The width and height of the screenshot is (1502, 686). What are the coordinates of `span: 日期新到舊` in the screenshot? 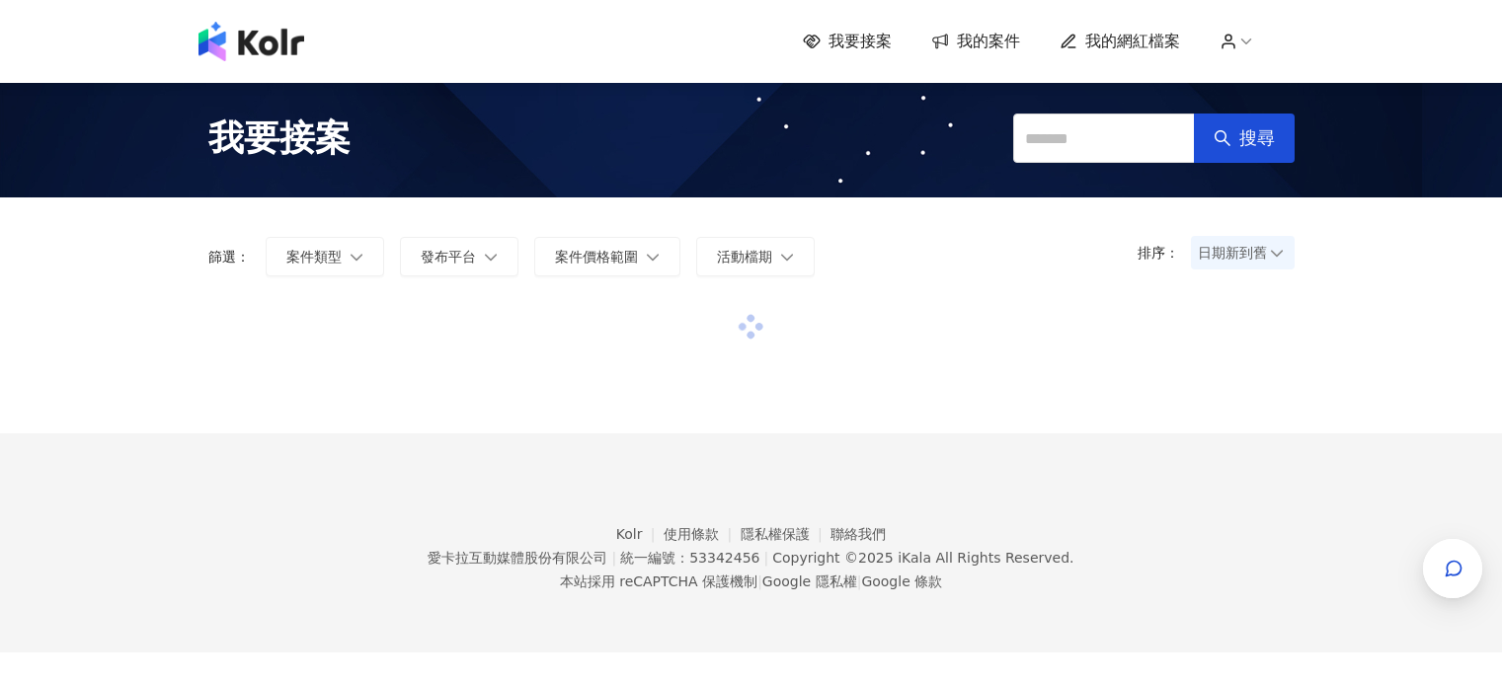 It's located at (1242, 253).